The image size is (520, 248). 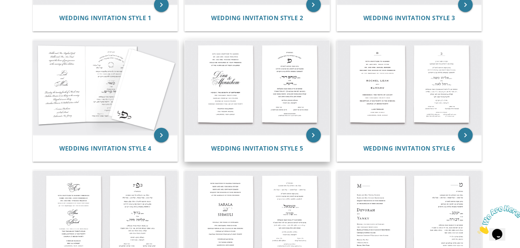 I want to click on img: Wedding Invitation Style 4, so click(x=105, y=88).